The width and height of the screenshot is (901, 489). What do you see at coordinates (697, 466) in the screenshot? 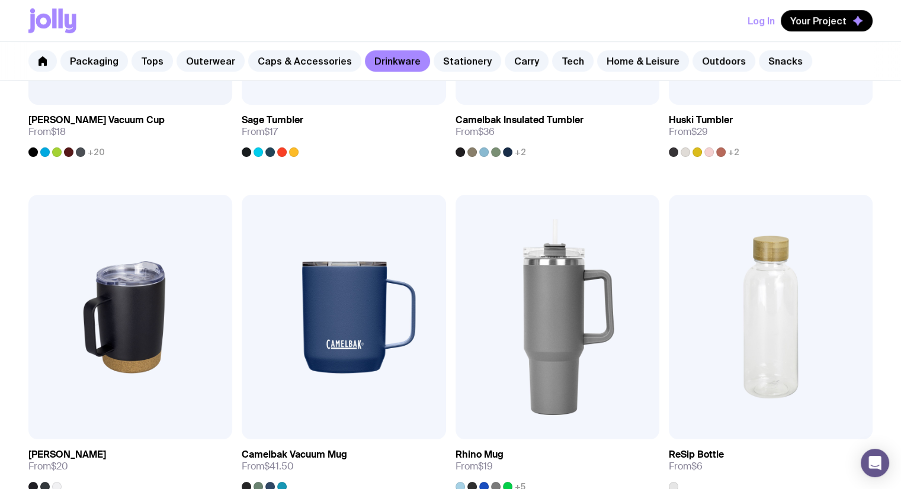
I see `span: $6` at bounding box center [697, 466].